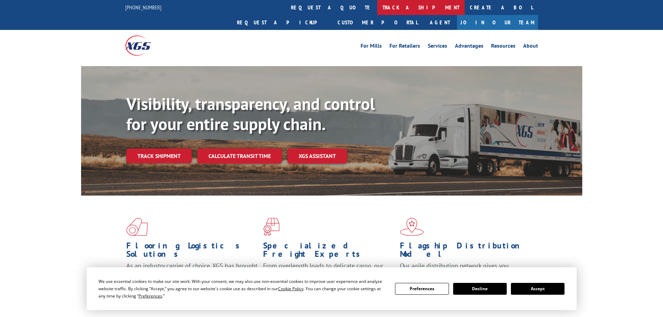 This screenshot has height=317, width=663. I want to click on a: Services, so click(438, 47).